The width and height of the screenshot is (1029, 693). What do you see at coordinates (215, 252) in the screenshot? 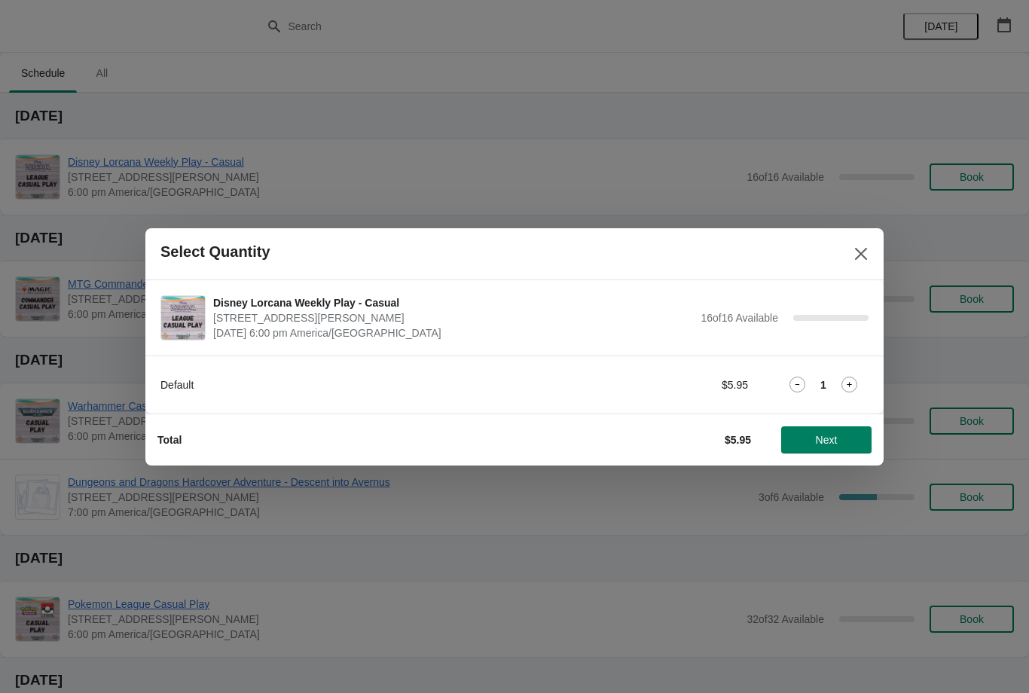
I see `h2: Select Quantity` at bounding box center [215, 252].